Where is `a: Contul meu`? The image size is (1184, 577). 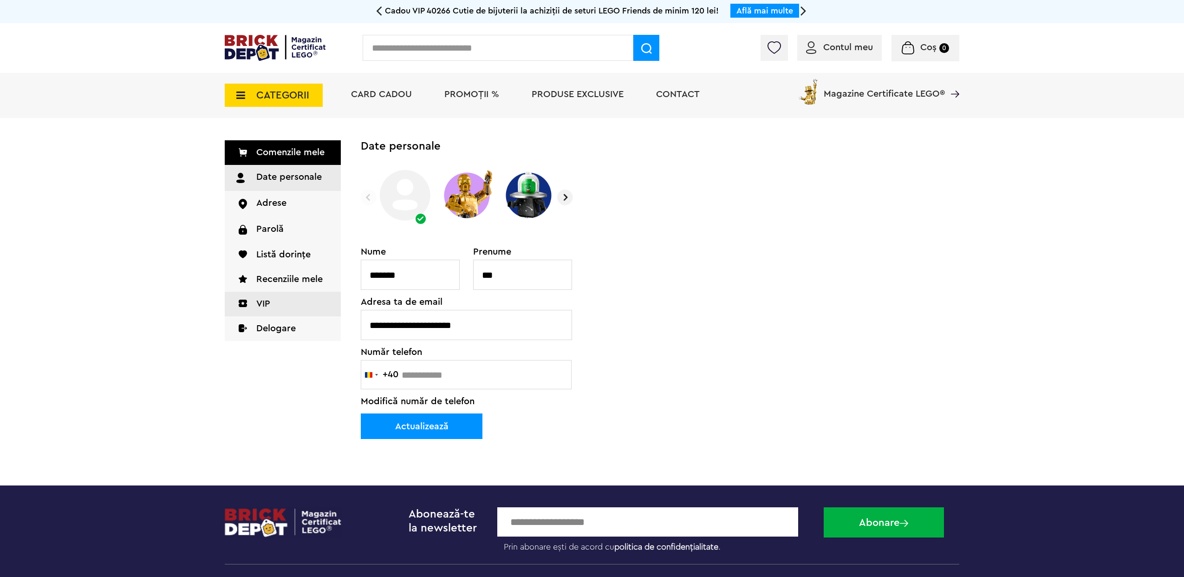 a: Contul meu is located at coordinates (840, 47).